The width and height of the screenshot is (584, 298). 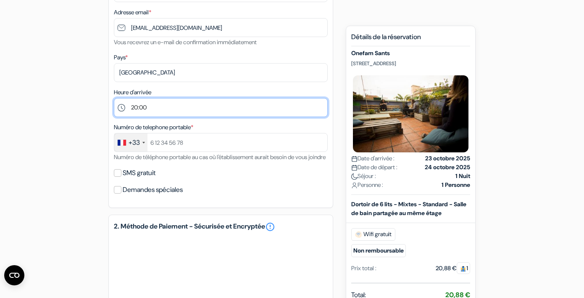 I want to click on span: Wifi gratuit, so click(x=373, y=234).